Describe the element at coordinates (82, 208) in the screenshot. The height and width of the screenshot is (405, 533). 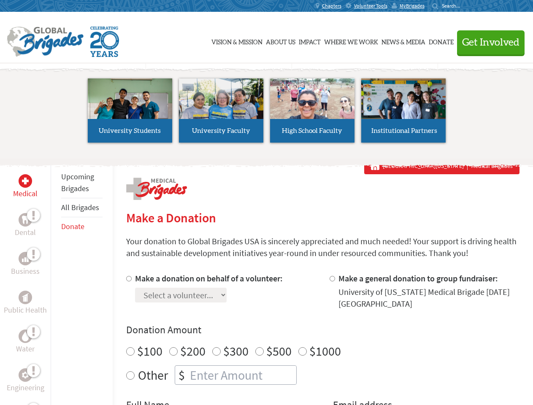
I see `li: All Brigades` at that location.